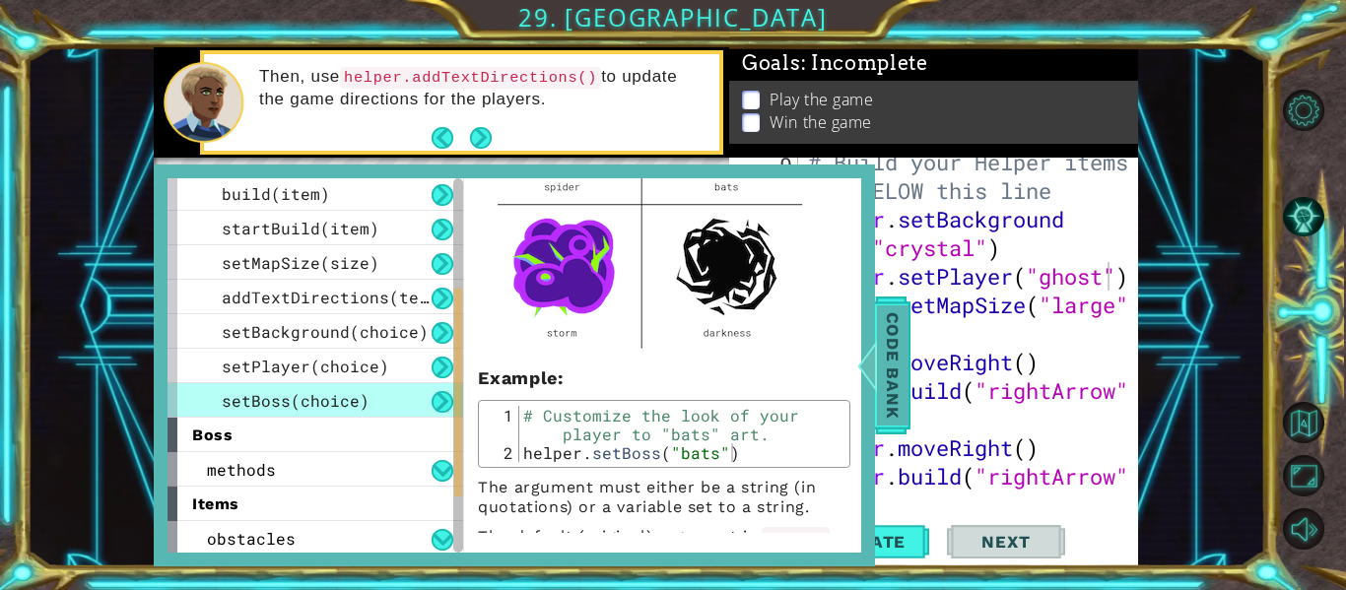 The width and height of the screenshot is (1346, 590). Describe the element at coordinates (821, 100) in the screenshot. I see `p: Play the game` at that location.